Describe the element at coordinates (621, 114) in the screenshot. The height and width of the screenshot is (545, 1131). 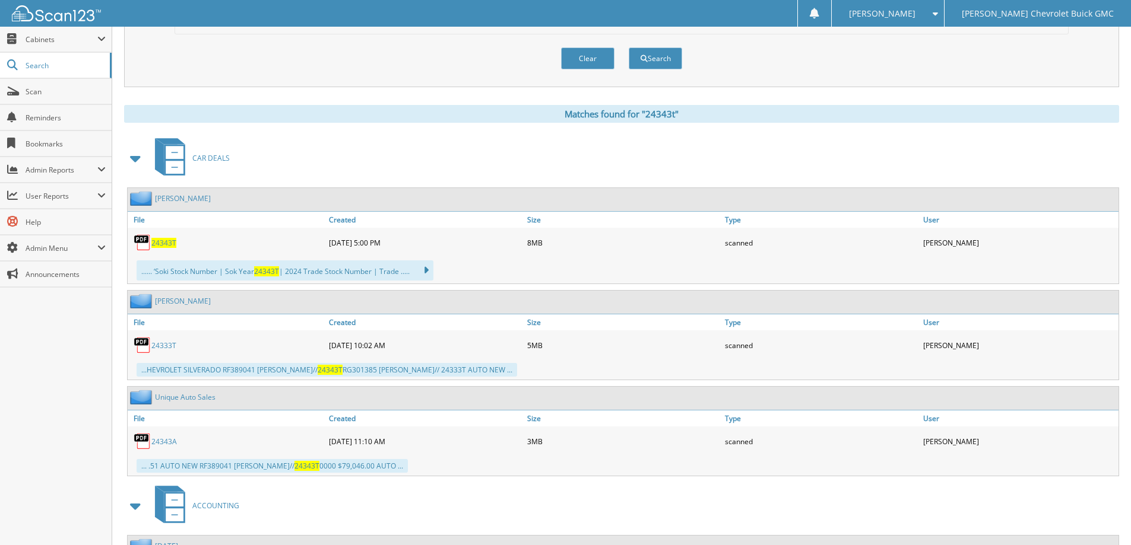
I see `div: Matches found for "24343t"` at that location.